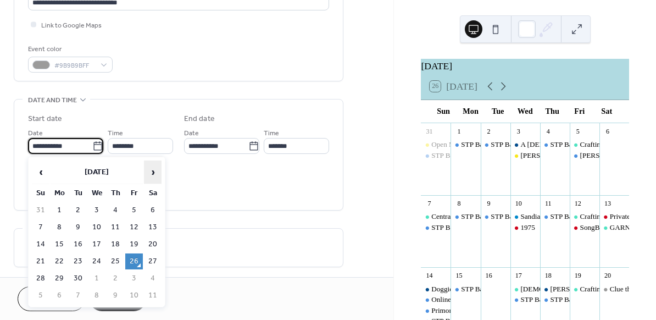 The height and width of the screenshot is (320, 656). Describe the element at coordinates (153, 193) in the screenshot. I see `th: Sa` at that location.